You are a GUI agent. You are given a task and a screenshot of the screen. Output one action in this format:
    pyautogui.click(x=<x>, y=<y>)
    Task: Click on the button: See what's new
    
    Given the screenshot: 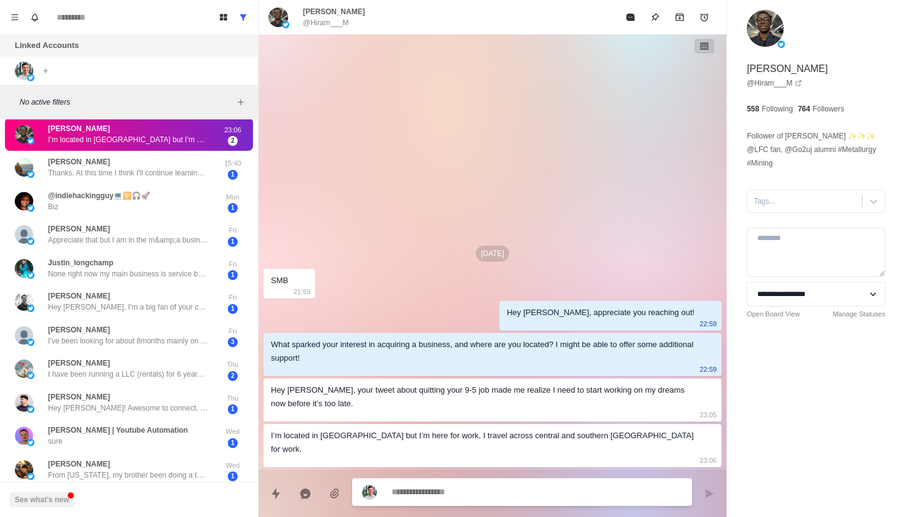 What is the action you would take?
    pyautogui.click(x=42, y=500)
    